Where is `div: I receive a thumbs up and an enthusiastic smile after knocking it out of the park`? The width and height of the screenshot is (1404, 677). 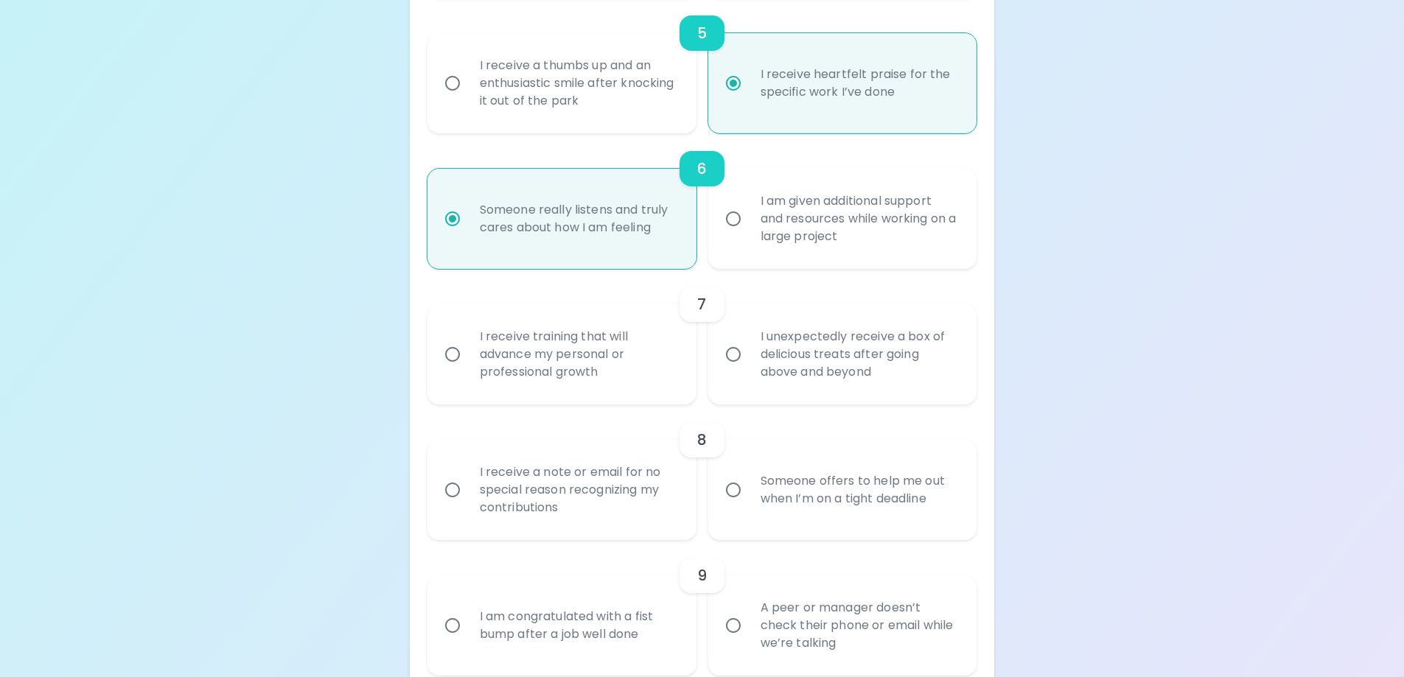 div: I receive a thumbs up and an enthusiastic smile after knocking it out of the park is located at coordinates (578, 83).